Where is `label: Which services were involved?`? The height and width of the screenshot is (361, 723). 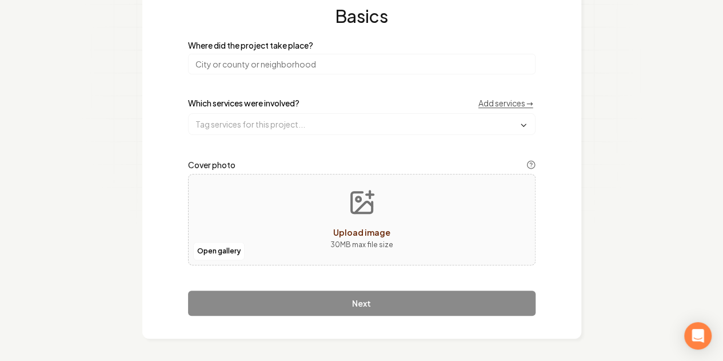
label: Which services were involved? is located at coordinates (244, 103).